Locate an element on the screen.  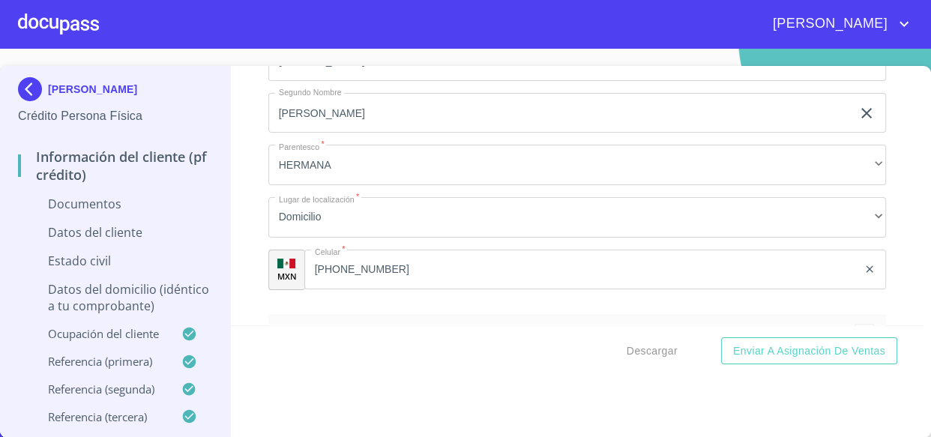
p: Crédito Persona Física is located at coordinates (115, 116).